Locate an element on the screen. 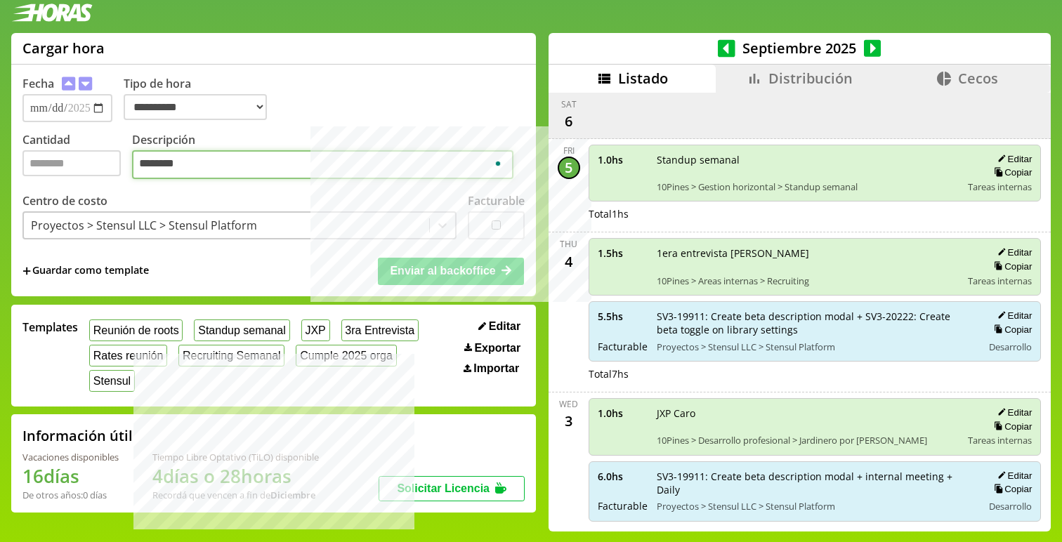 The image size is (1062, 542). label: Facturable is located at coordinates (496, 201).